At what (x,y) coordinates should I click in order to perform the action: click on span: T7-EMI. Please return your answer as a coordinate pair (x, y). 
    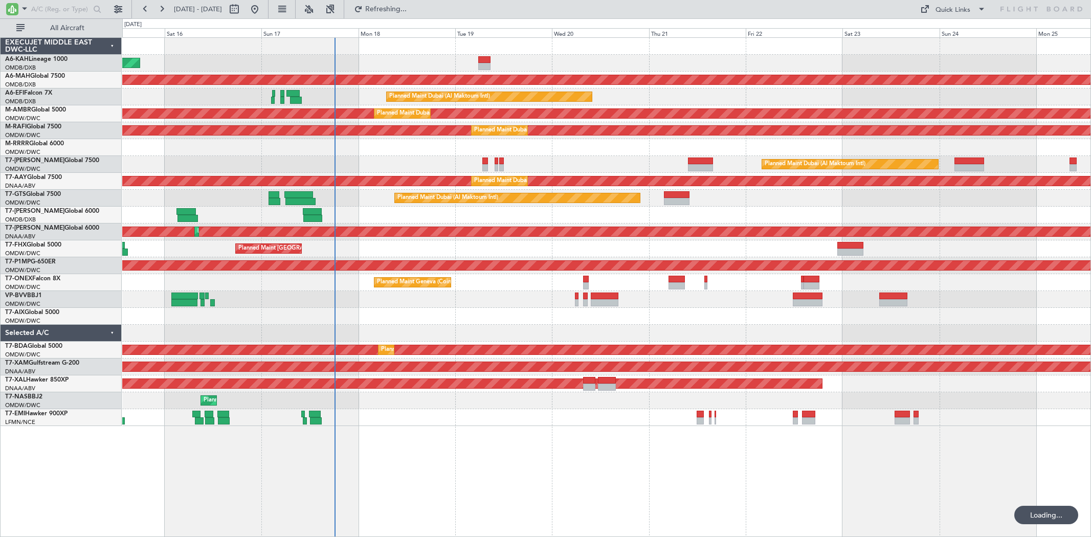
    Looking at the image, I should click on (15, 414).